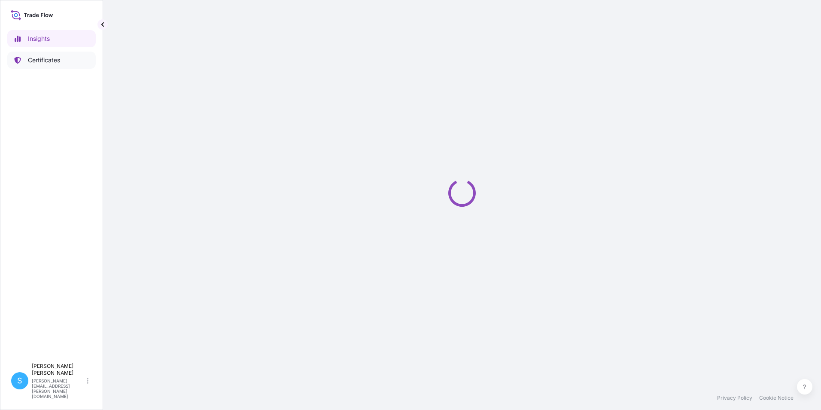  I want to click on p: Insights, so click(39, 39).